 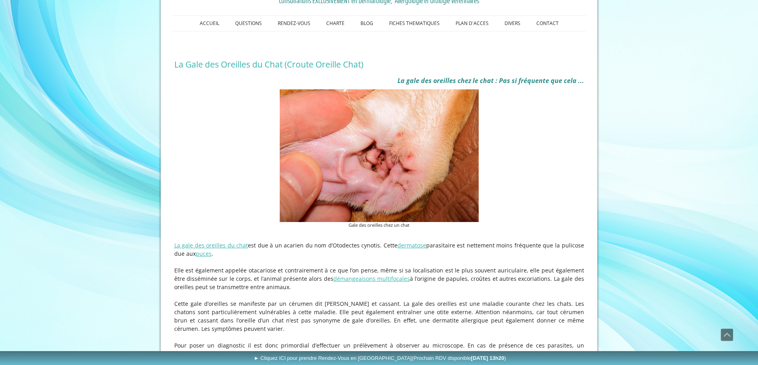 I want to click on a: Défiler vers le haut, so click(x=727, y=335).